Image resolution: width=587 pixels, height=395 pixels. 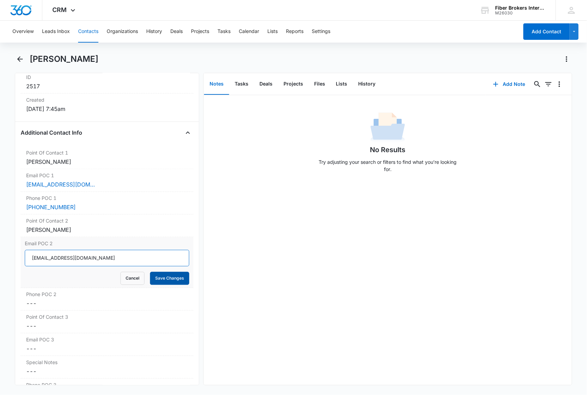 What do you see at coordinates (520, 13) in the screenshot?
I see `div: account id` at bounding box center [520, 13].